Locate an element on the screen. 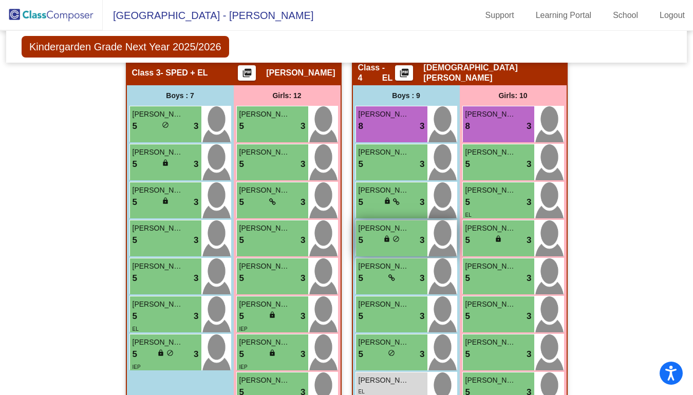 The height and width of the screenshot is (395, 693). span: - EL is located at coordinates (389, 73).